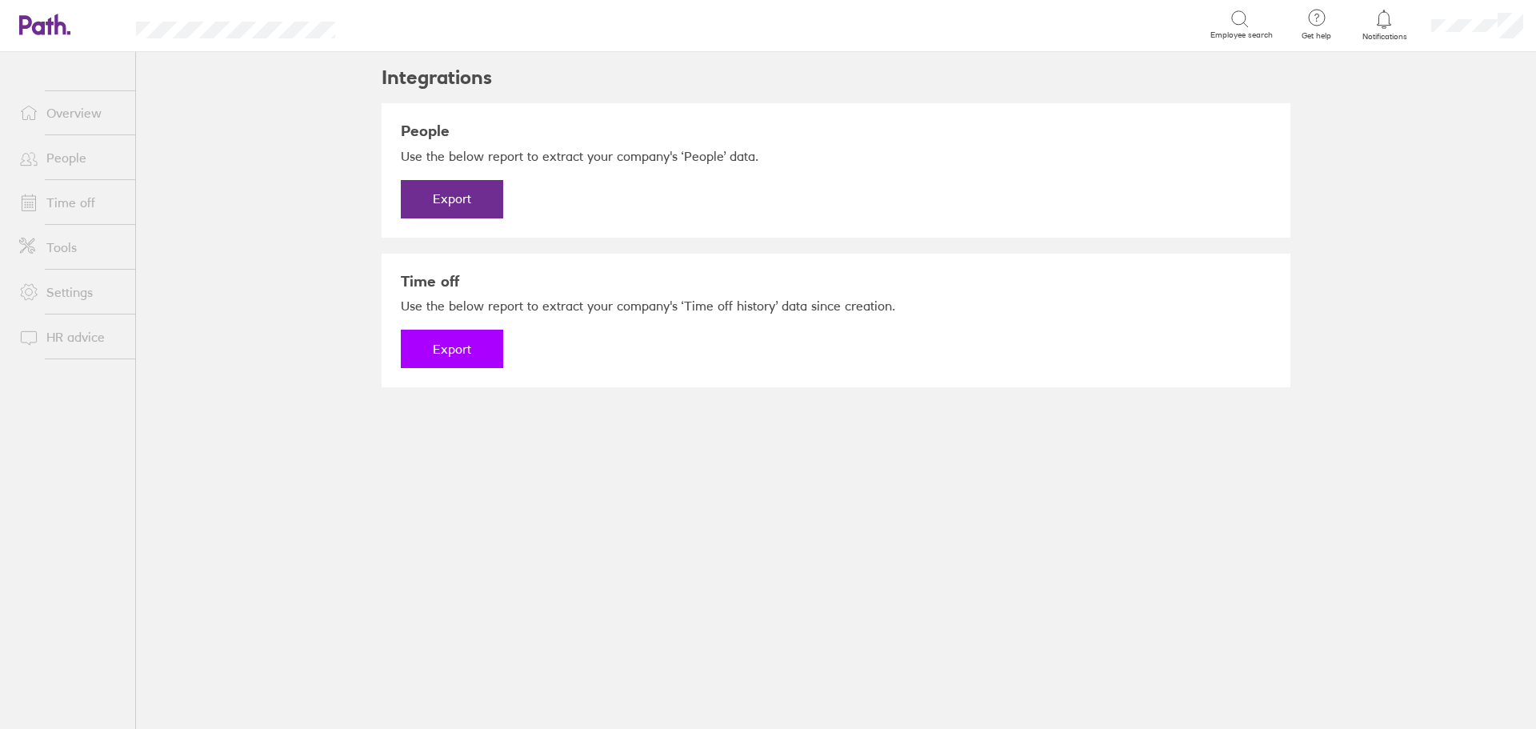  I want to click on span: Get help, so click(1316, 36).